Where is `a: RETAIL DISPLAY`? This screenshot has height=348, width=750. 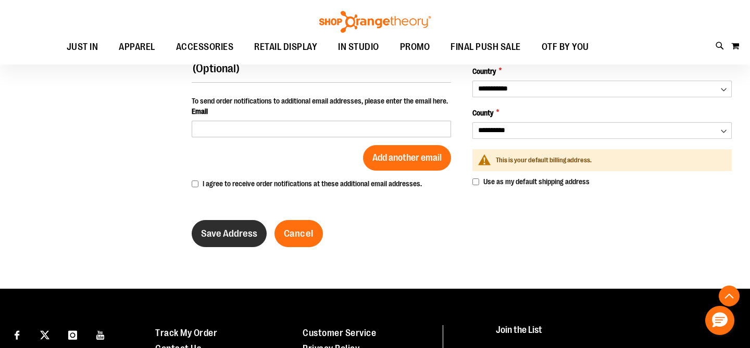
a: RETAIL DISPLAY is located at coordinates (285, 47).